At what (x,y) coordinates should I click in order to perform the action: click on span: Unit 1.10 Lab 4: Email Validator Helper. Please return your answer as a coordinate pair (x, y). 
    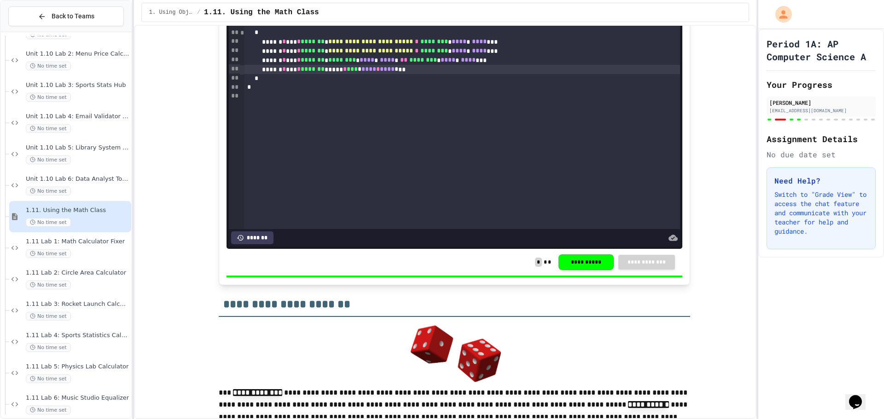
    Looking at the image, I should click on (77, 116).